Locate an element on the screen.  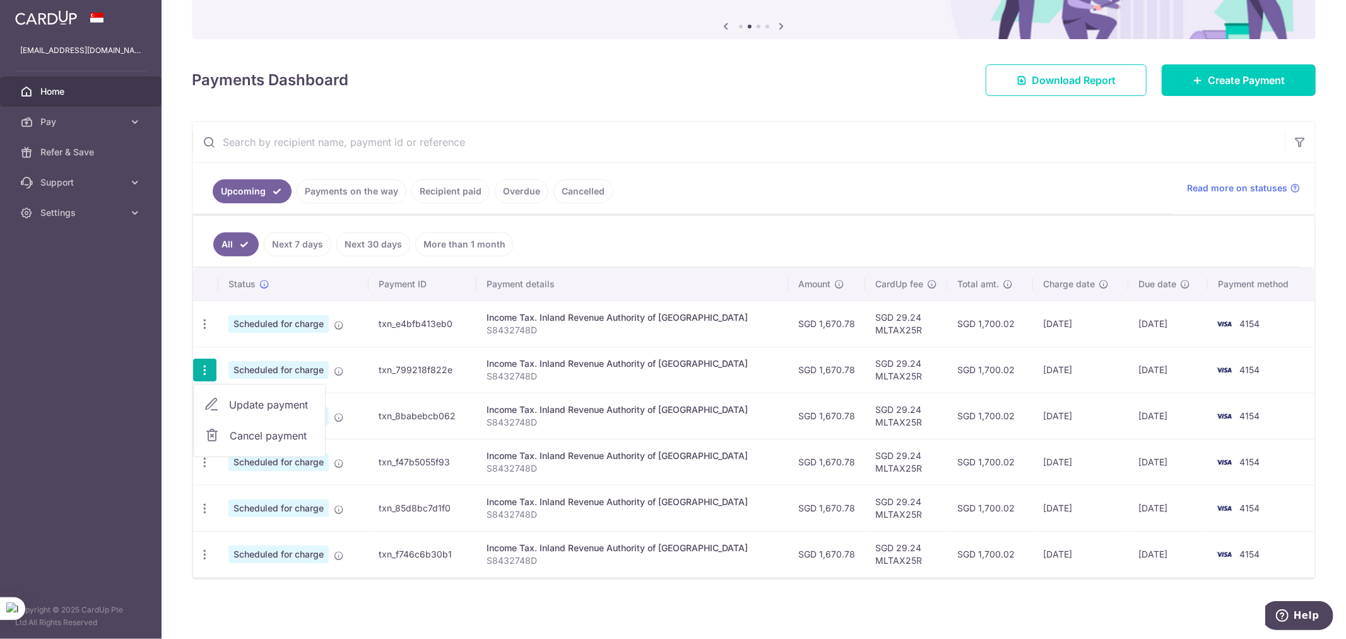
span: Support is located at coordinates (82, 182).